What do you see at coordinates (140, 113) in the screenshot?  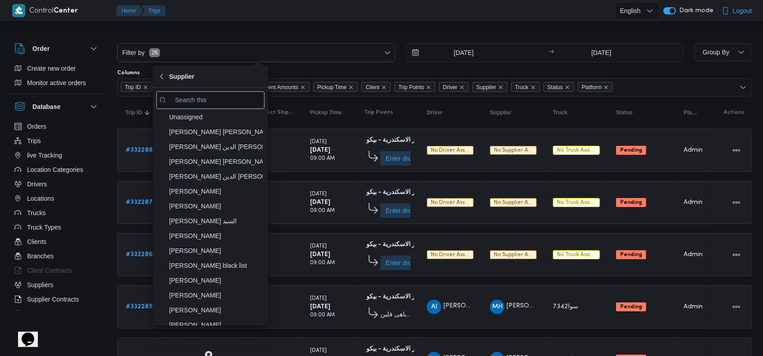 I see `button: Trip IDSorted in descending order` at bounding box center [140, 113].